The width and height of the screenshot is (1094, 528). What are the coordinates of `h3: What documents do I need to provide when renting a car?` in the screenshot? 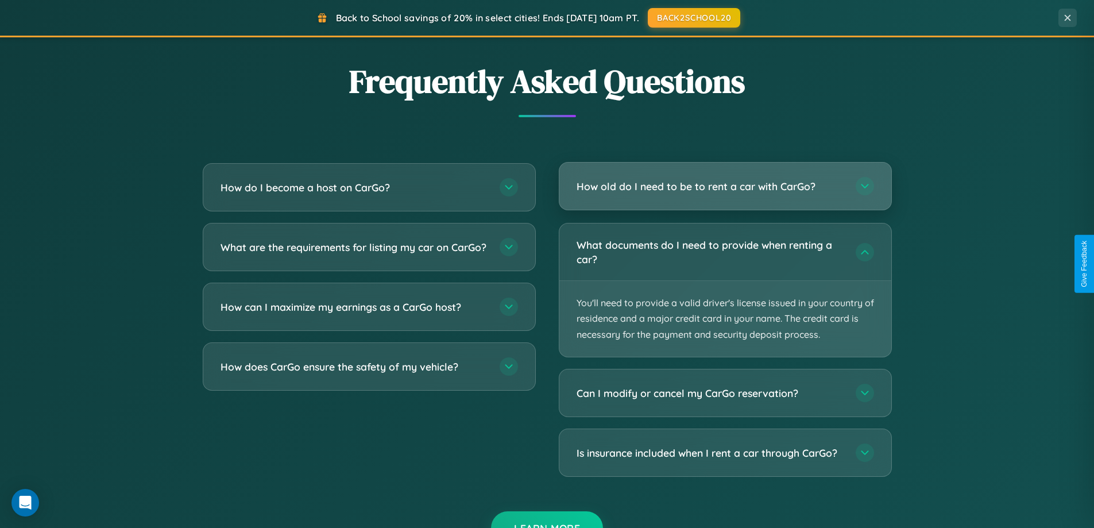 It's located at (710, 251).